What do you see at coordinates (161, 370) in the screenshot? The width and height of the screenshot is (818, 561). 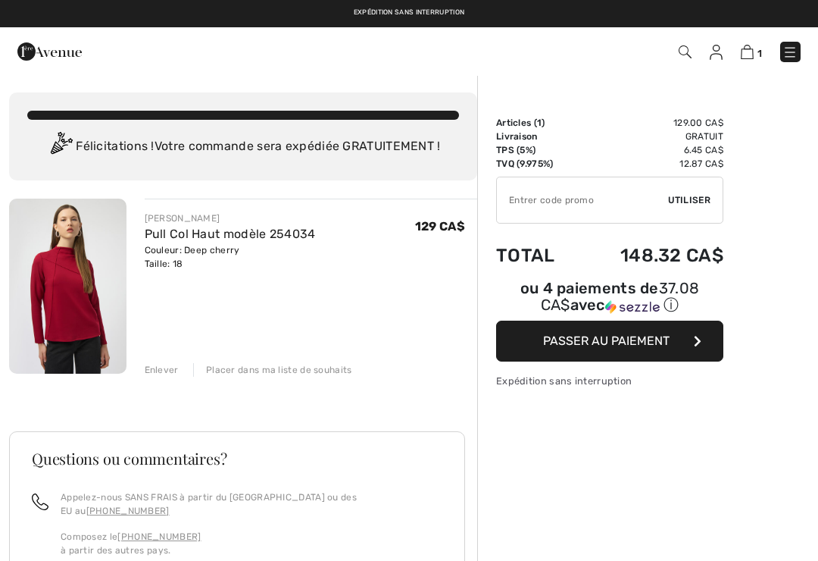 I see `div: Enlever` at bounding box center [161, 370].